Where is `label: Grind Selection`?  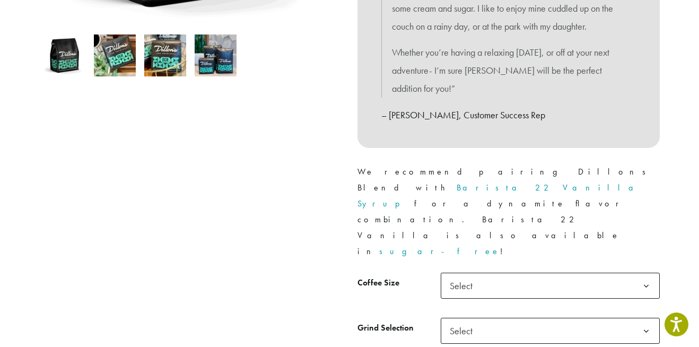
label: Grind Selection is located at coordinates (399, 328).